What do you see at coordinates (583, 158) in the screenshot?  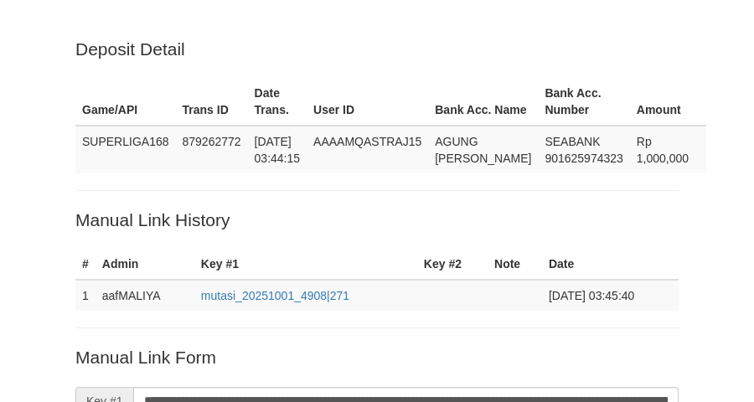 I see `span: Copy 901625974323 to clipboard` at bounding box center [583, 158].